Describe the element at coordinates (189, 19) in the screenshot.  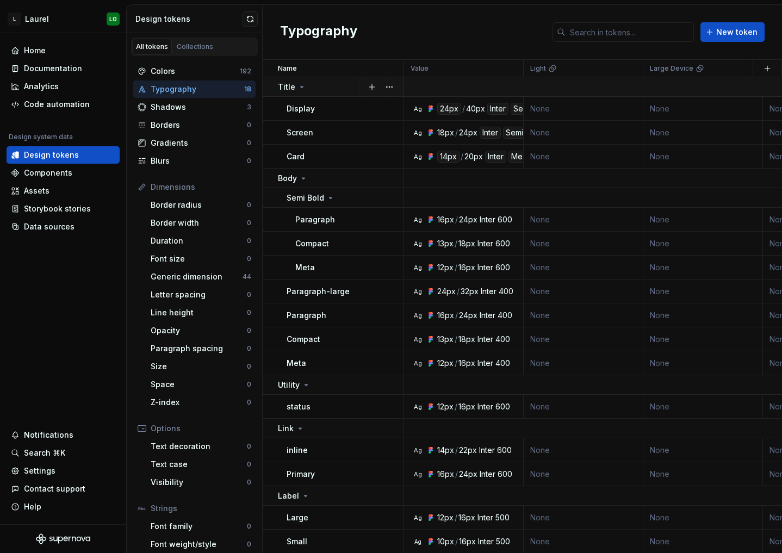
I see `div: Design tokens` at that location.